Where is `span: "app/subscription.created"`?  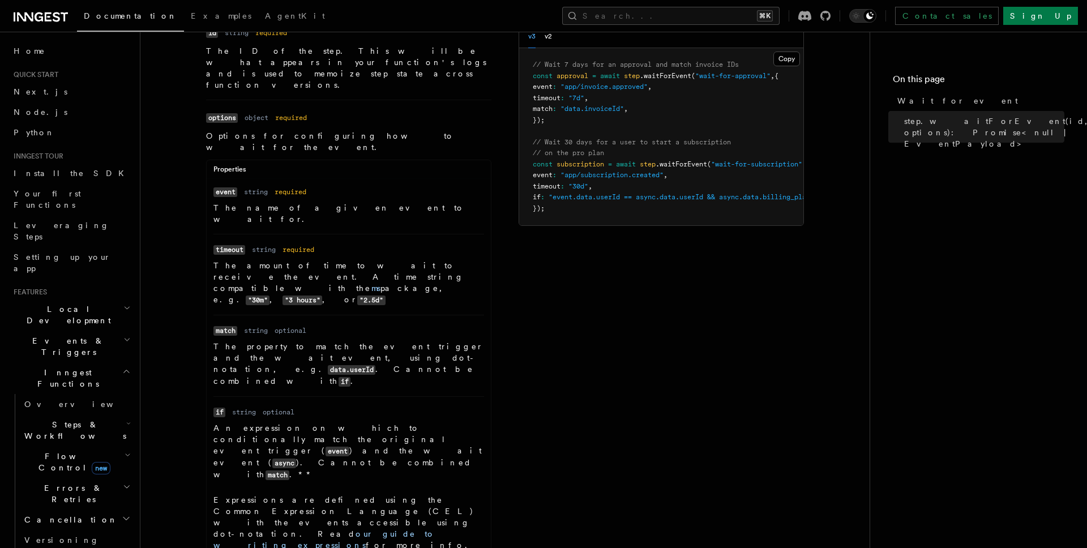
span: "app/subscription.created" is located at coordinates (612, 175).